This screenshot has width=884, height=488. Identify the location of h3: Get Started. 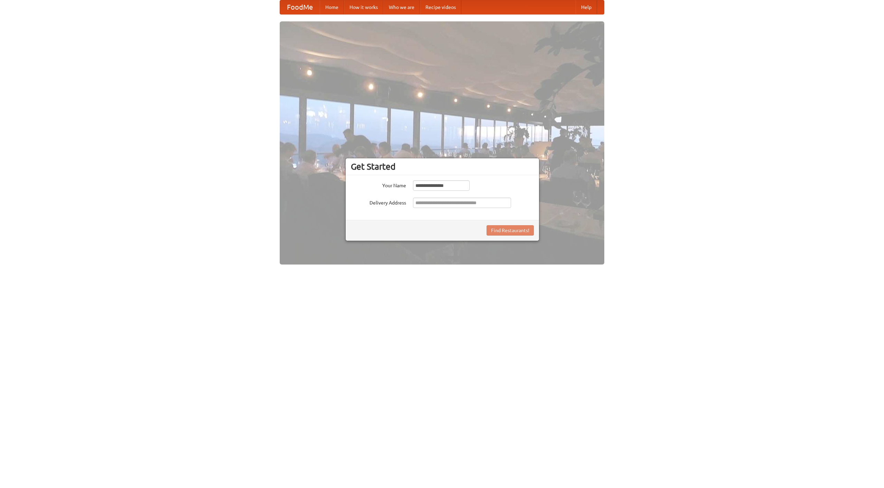
(442, 167).